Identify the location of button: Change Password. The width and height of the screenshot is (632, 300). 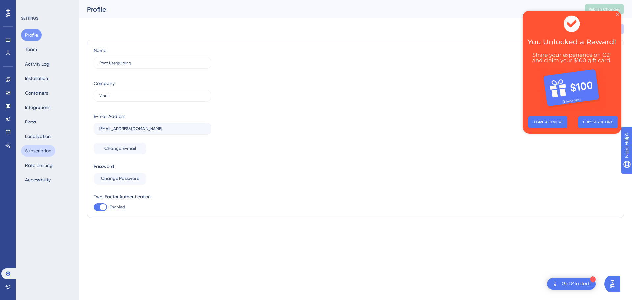
(120, 179).